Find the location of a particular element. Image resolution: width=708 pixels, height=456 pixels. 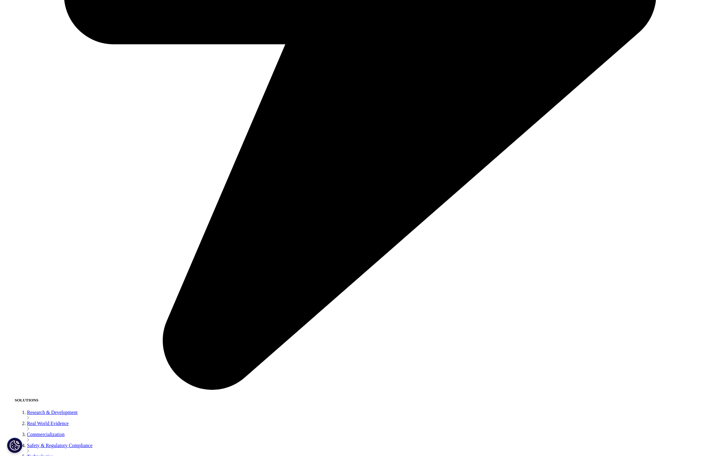

a: Commercialization is located at coordinates (46, 434).